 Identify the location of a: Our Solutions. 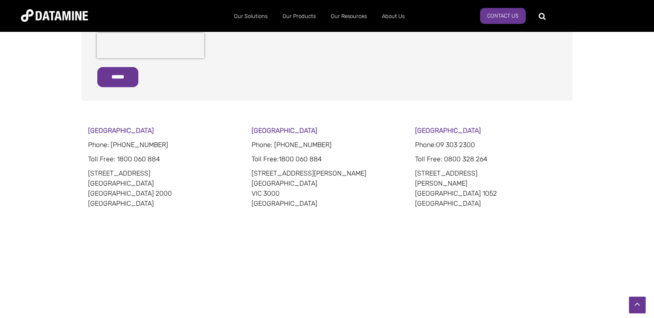
(251, 16).